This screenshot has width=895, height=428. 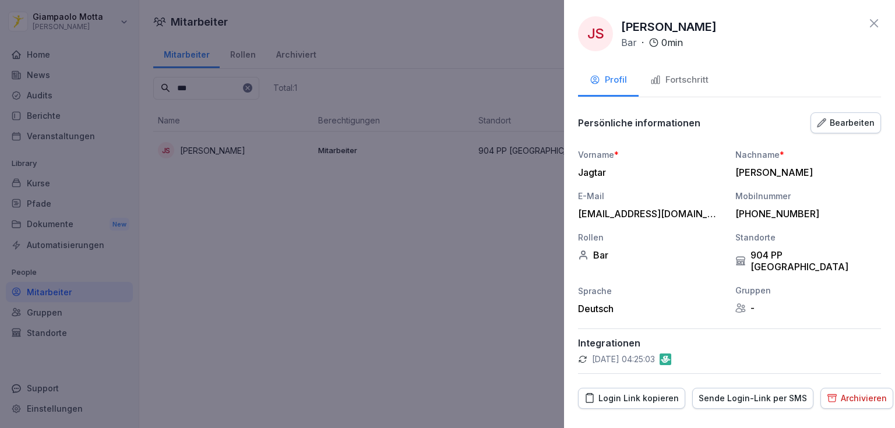 I want to click on div: Rollen, so click(x=651, y=237).